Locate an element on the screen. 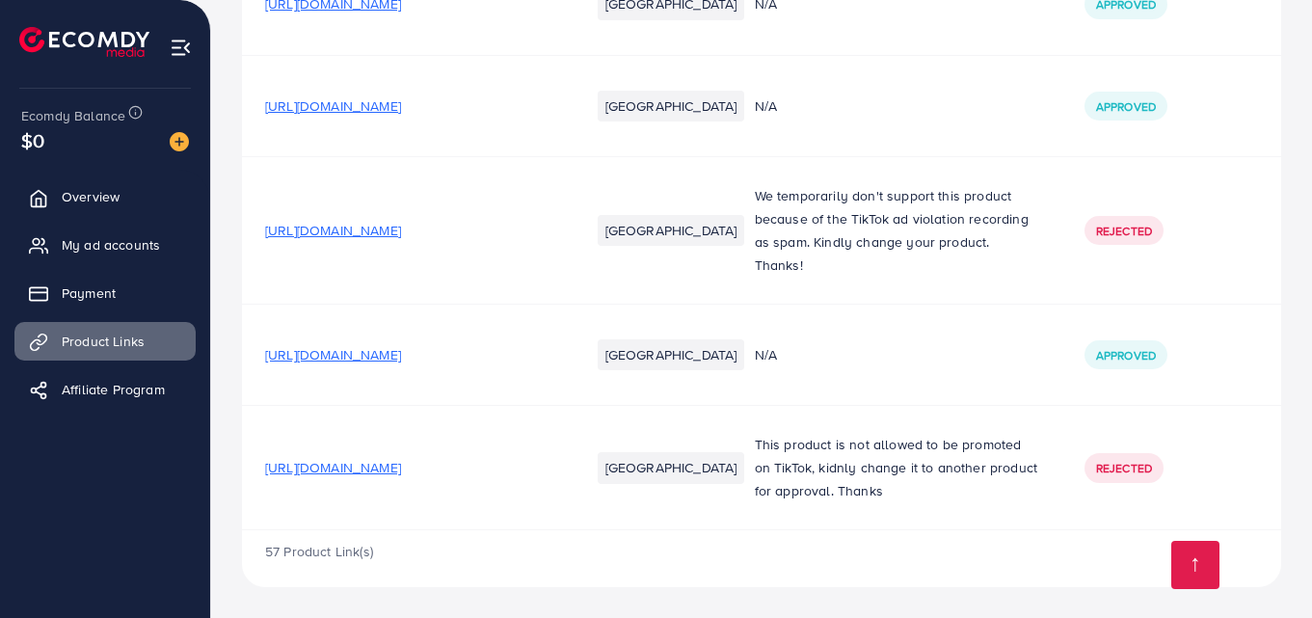 The width and height of the screenshot is (1312, 618). img: logo is located at coordinates (84, 41).